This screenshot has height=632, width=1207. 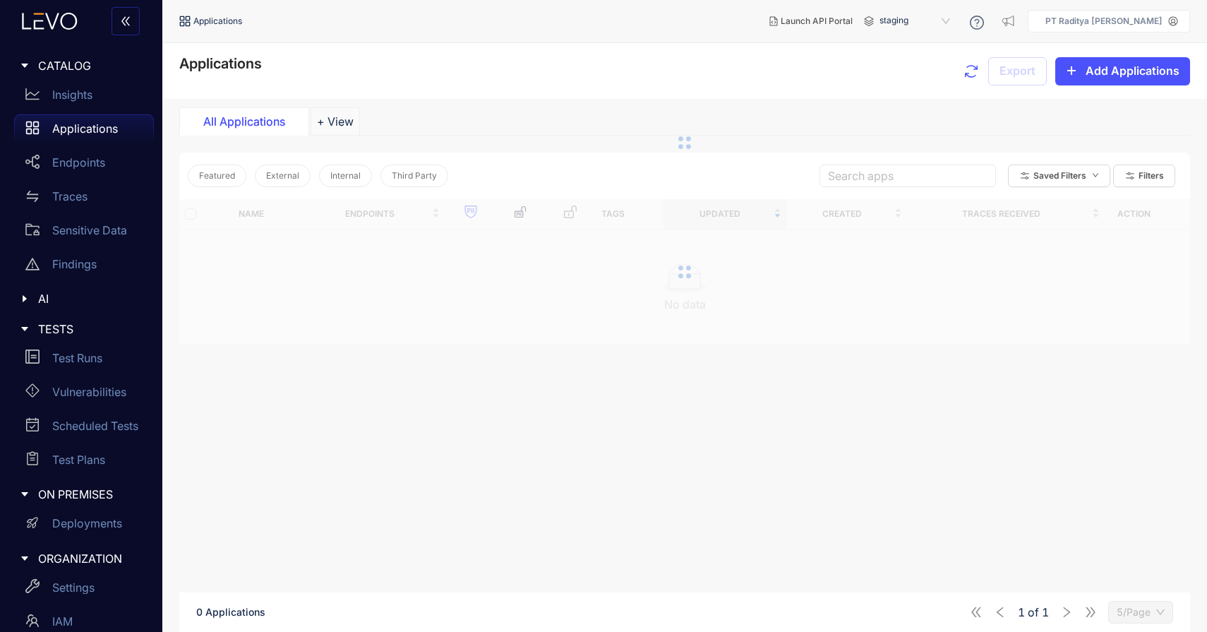 What do you see at coordinates (84, 428) in the screenshot?
I see `a: Scheduled Tests` at bounding box center [84, 428].